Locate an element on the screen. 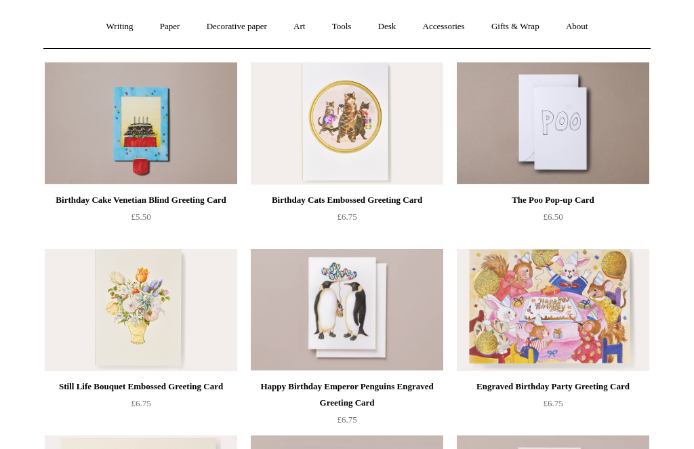  a: About is located at coordinates (577, 26).